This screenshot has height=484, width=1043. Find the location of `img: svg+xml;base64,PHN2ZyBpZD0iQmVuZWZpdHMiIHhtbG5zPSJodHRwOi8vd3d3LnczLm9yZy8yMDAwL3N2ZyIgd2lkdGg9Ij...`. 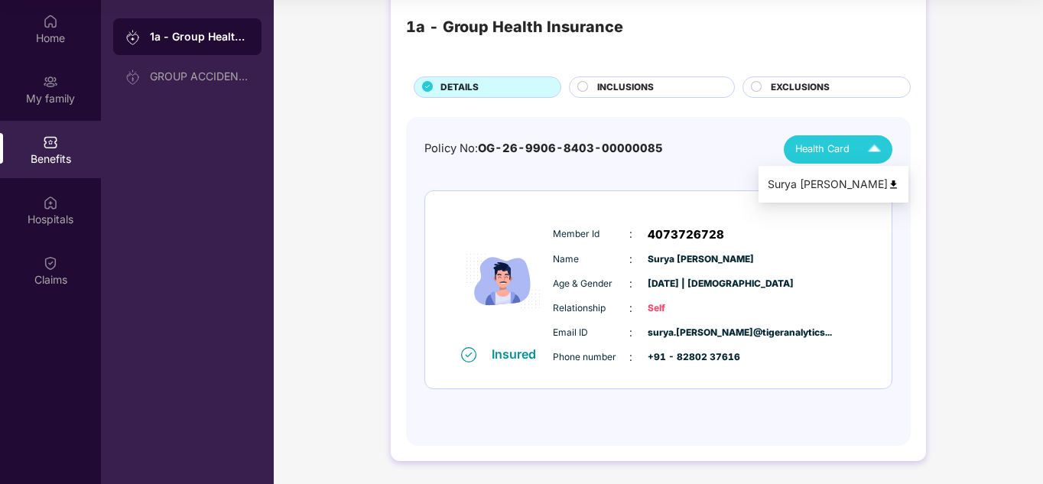

img: svg+xml;base64,PHN2ZyBpZD0iQmVuZWZpdHMiIHhtbG5zPSJodHRwOi8vd3d3LnczLm9yZy8yMDAwL3N2ZyIgd2lkdGg9Ij... is located at coordinates (50, 142).